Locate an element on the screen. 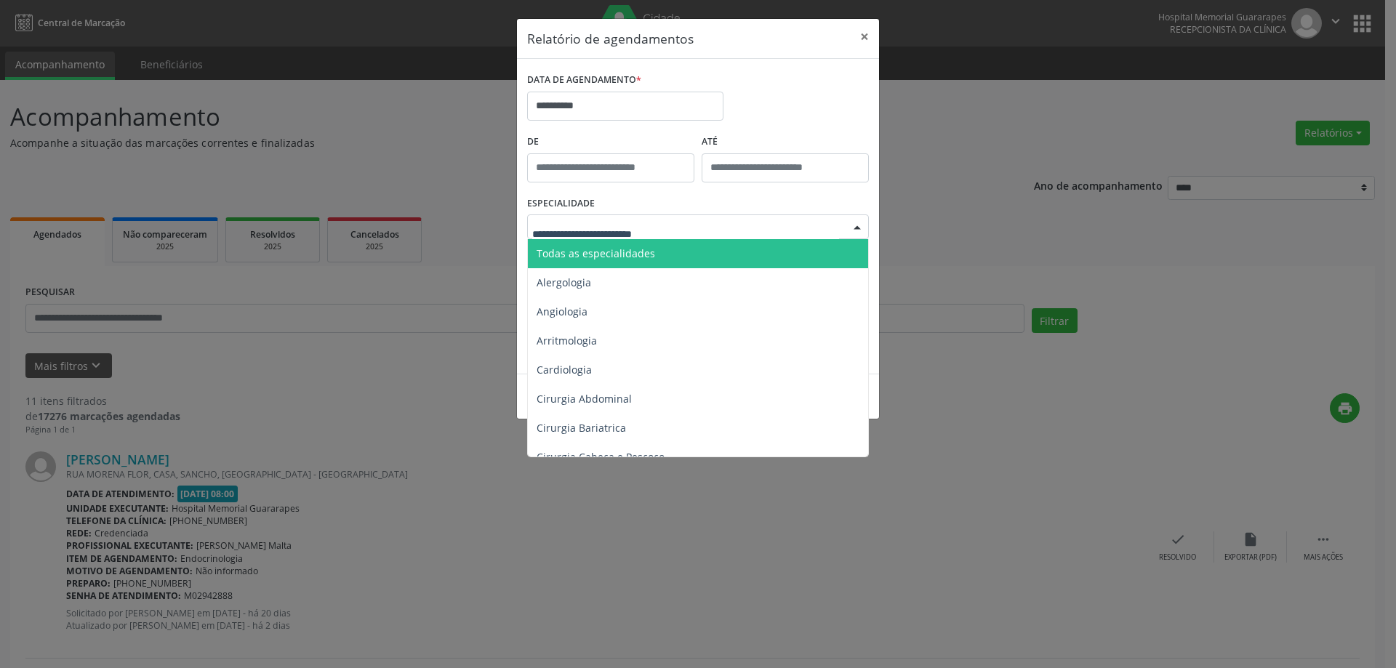 This screenshot has width=1396, height=668. h5: Relatório de agendamentos is located at coordinates (610, 39).